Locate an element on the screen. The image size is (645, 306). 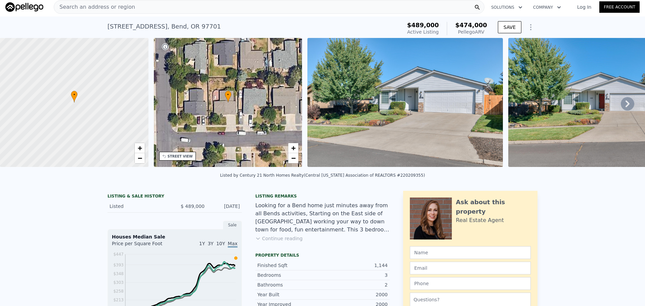
button: Company is located at coordinates (547, 7).